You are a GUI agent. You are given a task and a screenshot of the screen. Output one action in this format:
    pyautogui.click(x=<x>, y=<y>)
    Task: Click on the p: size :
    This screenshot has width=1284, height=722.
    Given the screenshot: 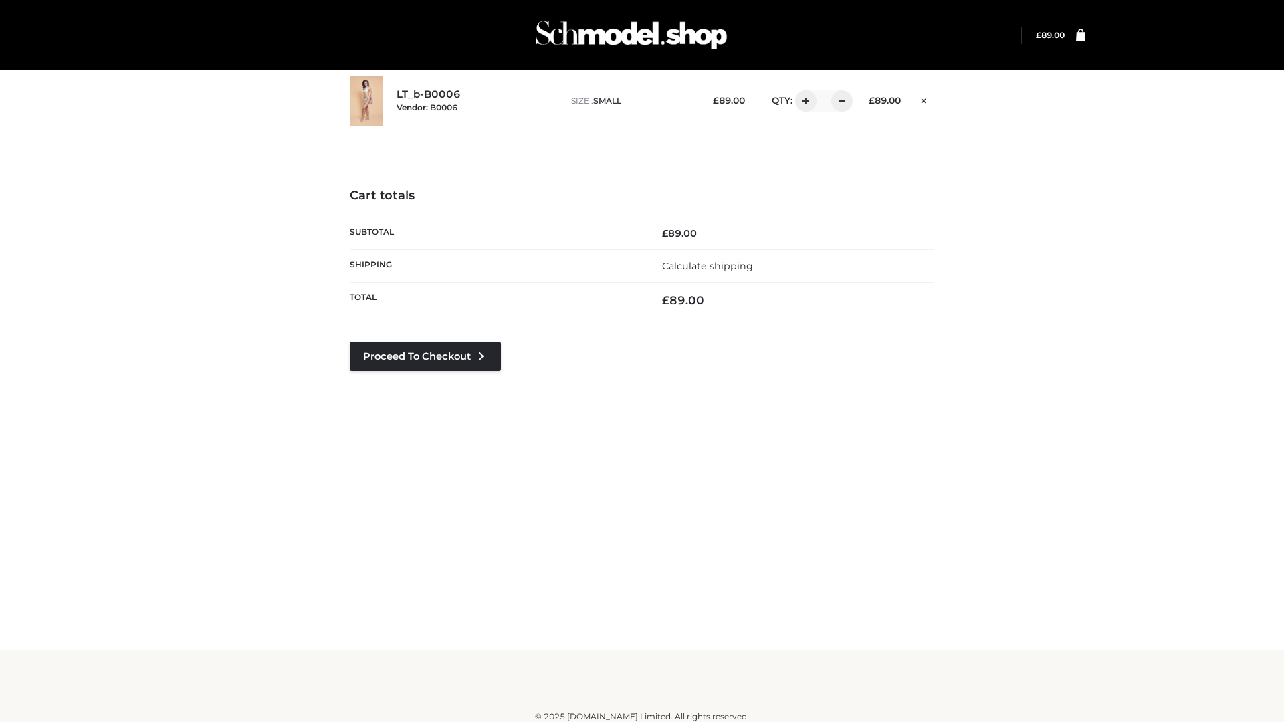 What is the action you would take?
    pyautogui.click(x=631, y=101)
    